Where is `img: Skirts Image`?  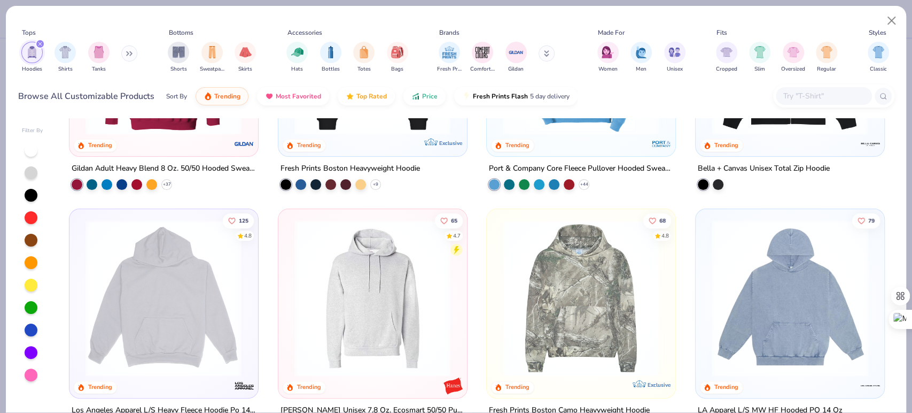 img: Skirts Image is located at coordinates (245, 52).